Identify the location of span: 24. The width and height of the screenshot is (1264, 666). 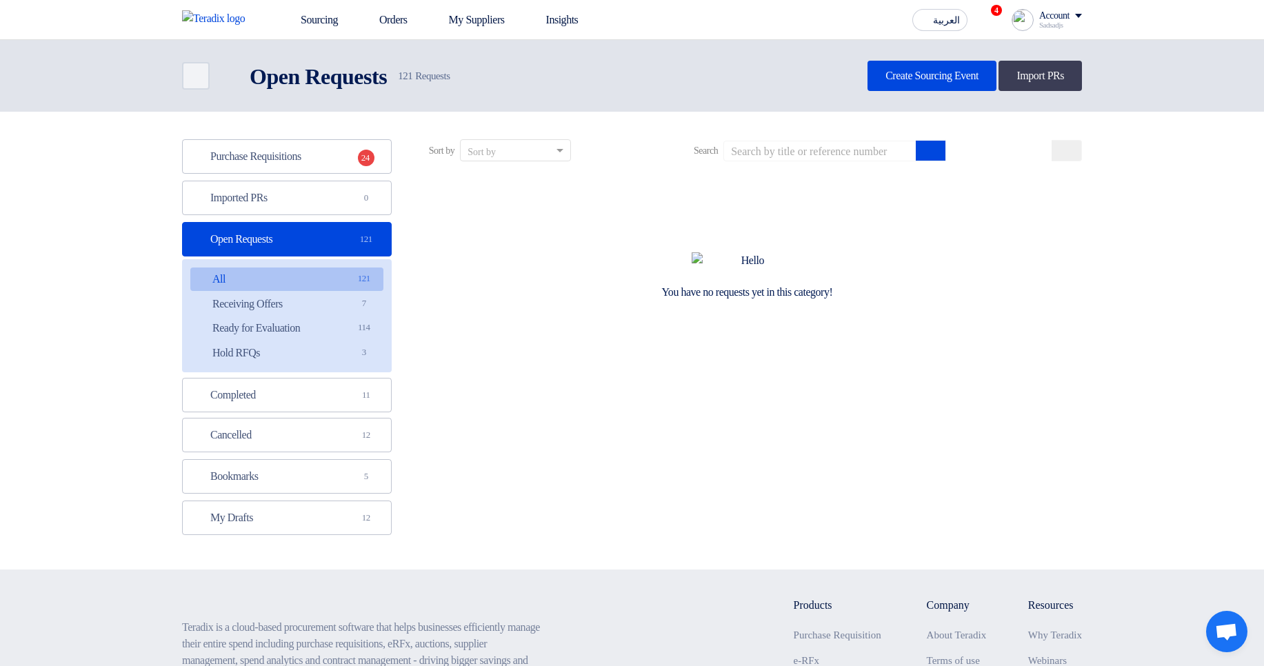
(366, 158).